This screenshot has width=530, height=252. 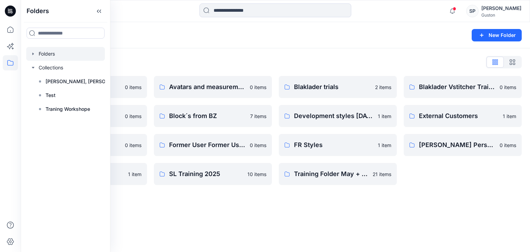 What do you see at coordinates (68, 109) in the screenshot?
I see `p: Traning Workshope` at bounding box center [68, 109].